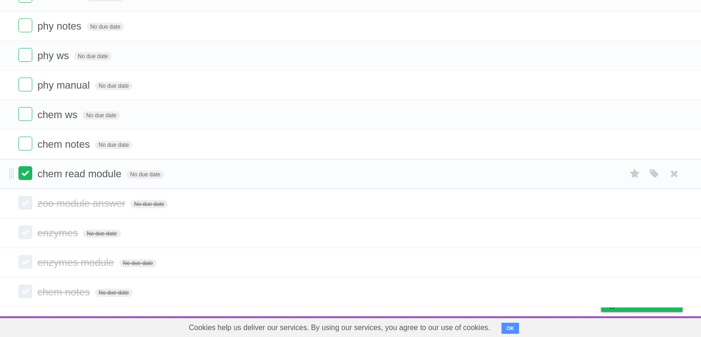 The width and height of the screenshot is (701, 337). I want to click on span: enzymes, so click(59, 232).